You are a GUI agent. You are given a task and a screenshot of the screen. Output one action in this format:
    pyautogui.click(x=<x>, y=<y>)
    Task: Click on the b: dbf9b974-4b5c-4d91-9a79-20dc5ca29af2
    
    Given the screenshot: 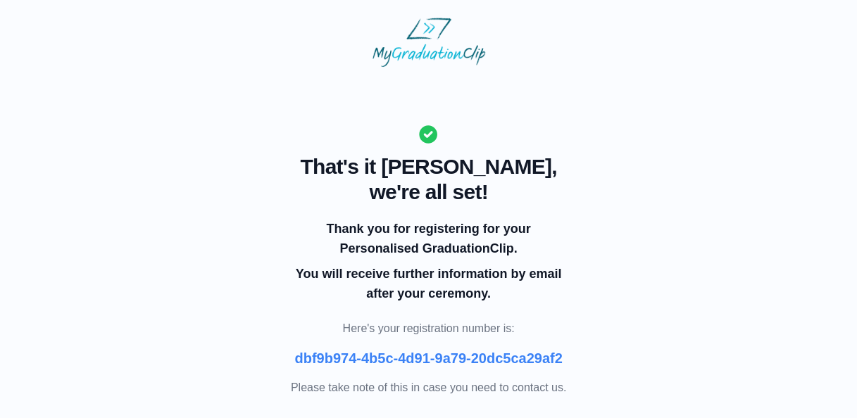 What is the action you would take?
    pyautogui.click(x=428, y=358)
    